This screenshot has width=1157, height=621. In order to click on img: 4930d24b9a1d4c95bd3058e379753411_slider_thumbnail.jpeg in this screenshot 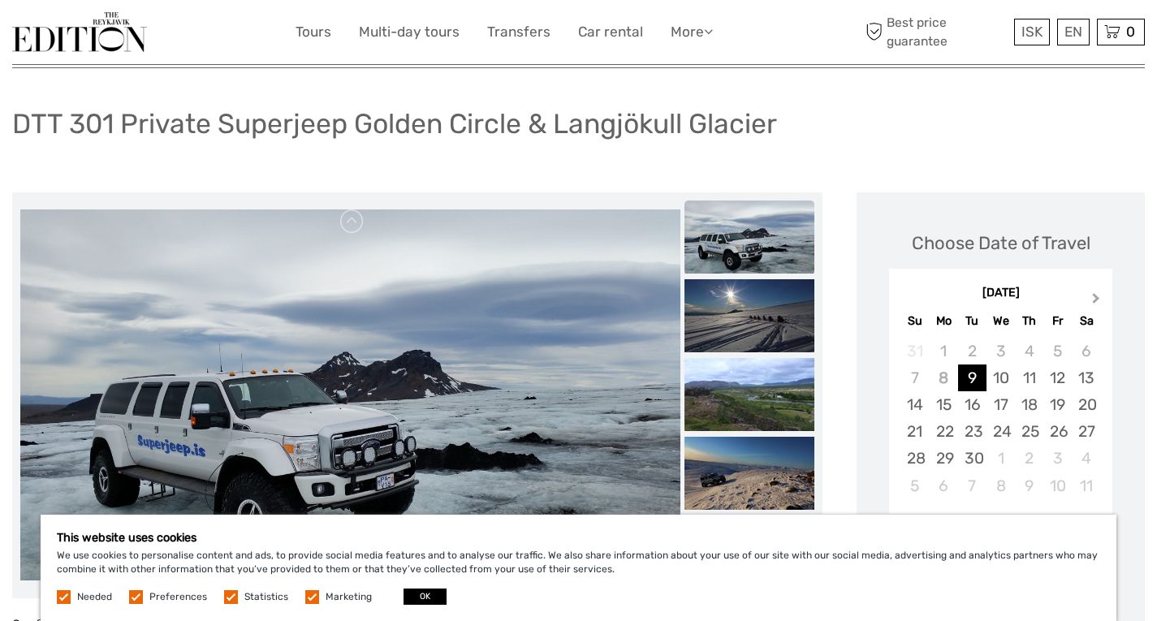, I will do `click(750, 237)`.